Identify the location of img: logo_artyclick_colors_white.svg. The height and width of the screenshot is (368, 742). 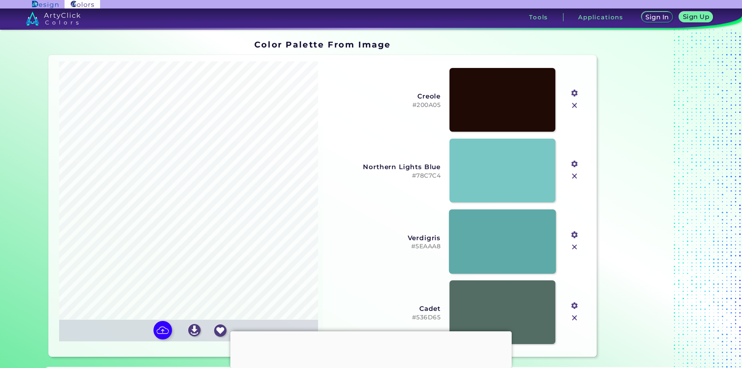
(53, 19).